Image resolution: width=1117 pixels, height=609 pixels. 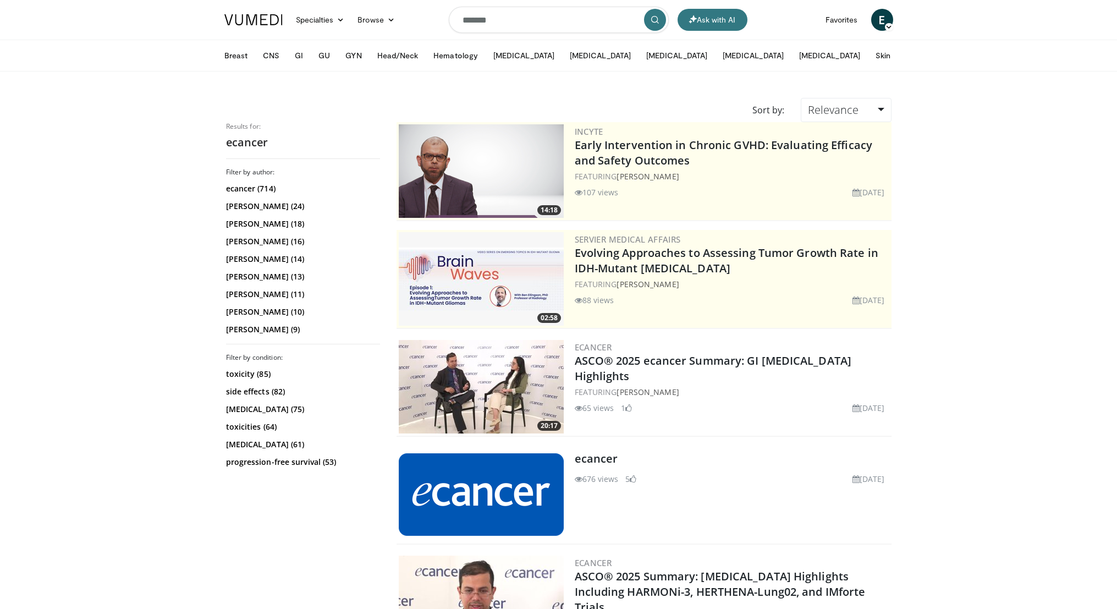 I want to click on a: 02:58, so click(x=481, y=279).